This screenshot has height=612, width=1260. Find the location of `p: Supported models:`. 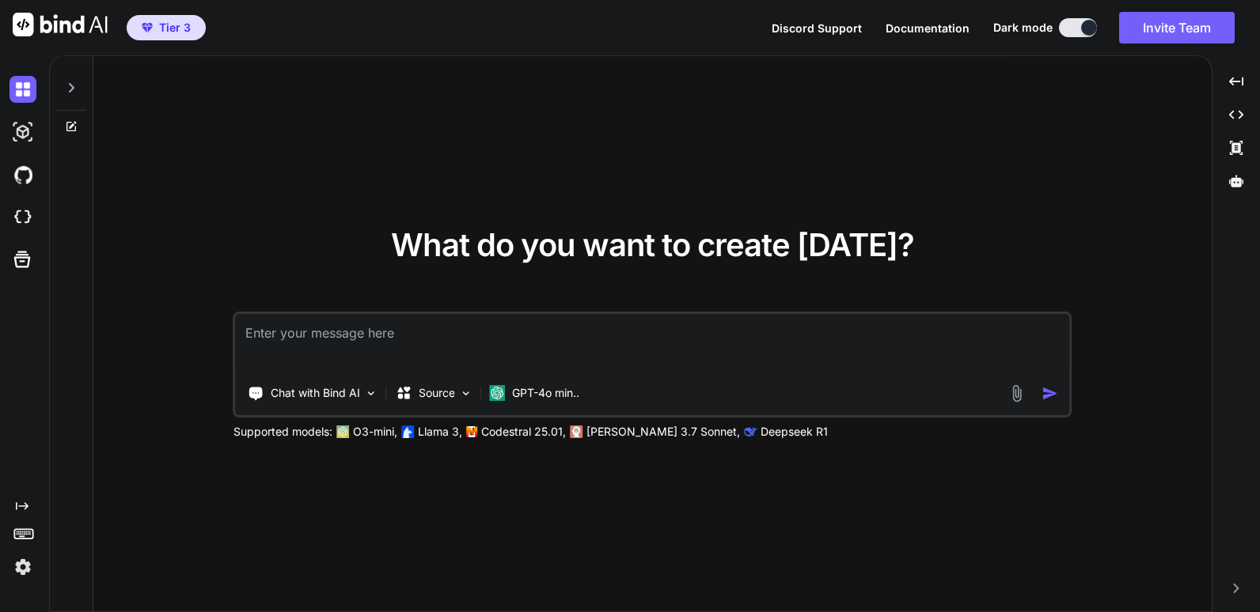

p: Supported models: is located at coordinates (282, 432).